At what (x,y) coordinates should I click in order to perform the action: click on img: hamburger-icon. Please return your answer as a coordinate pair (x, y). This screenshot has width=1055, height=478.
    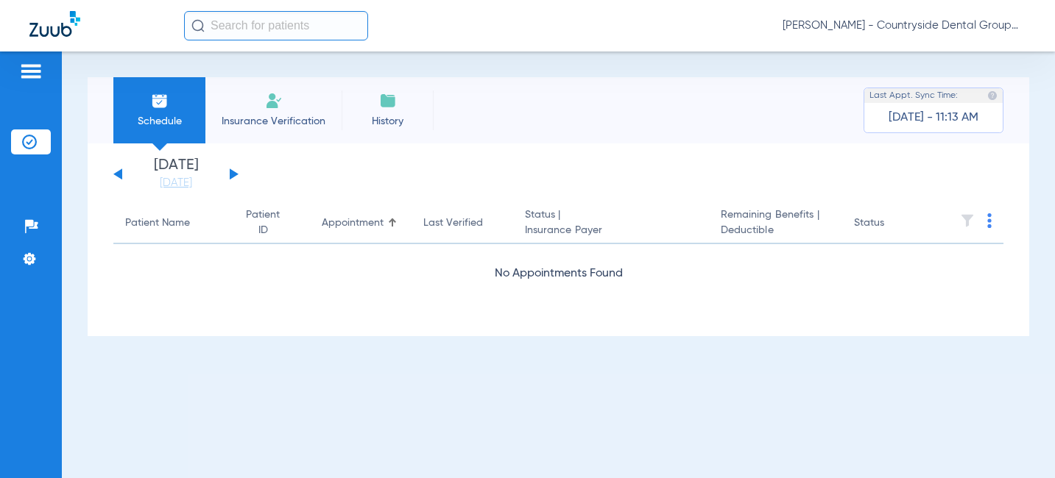
    Looking at the image, I should click on (31, 71).